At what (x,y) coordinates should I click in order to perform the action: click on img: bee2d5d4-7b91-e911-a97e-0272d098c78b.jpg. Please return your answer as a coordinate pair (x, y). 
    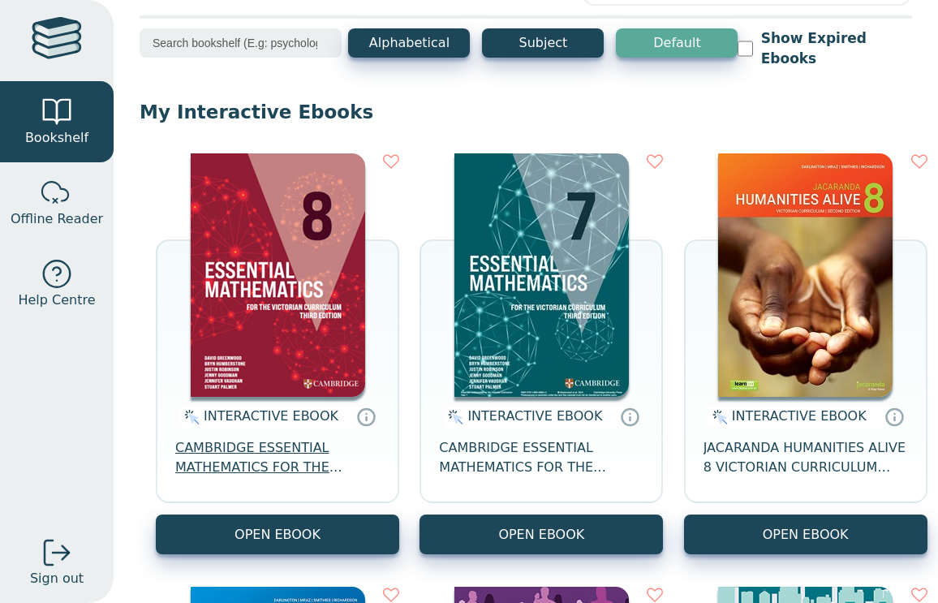
    Looking at the image, I should click on (805, 275).